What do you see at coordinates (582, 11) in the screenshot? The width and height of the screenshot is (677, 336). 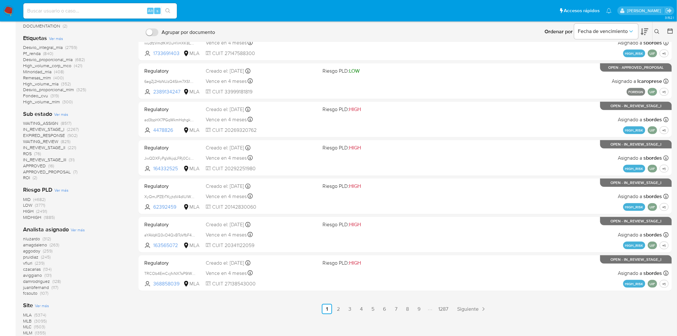 I see `span: Accesos rápidos` at bounding box center [582, 11].